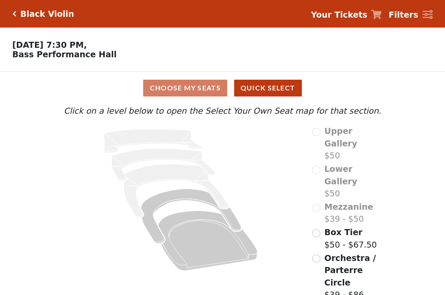 This screenshot has width=445, height=295. Describe the element at coordinates (163, 165) in the screenshot. I see `path: Lower Gallery - Seats Available: 0` at that location.